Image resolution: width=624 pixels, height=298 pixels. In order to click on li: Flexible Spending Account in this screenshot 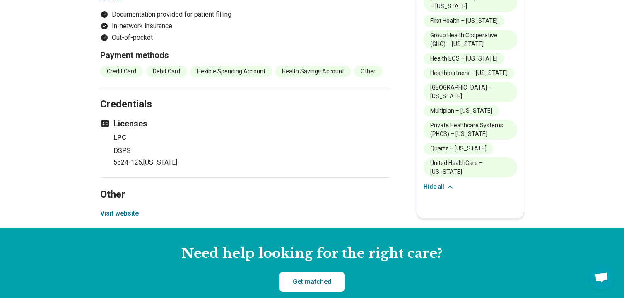, I will do `click(231, 71)`.